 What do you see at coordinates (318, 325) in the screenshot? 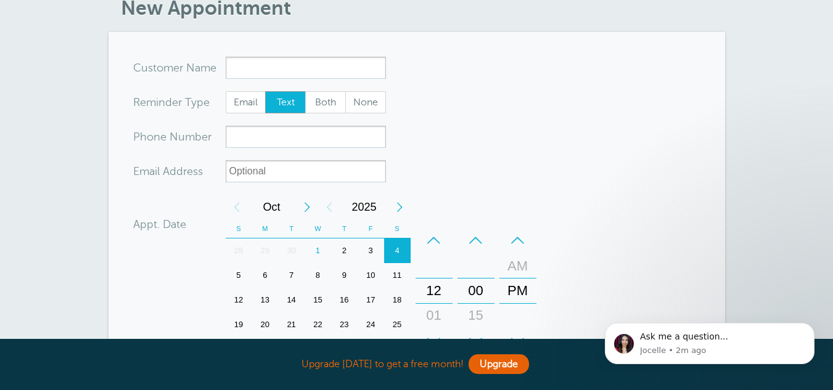
I see `div: Wednesday, October 22` at bounding box center [318, 325].